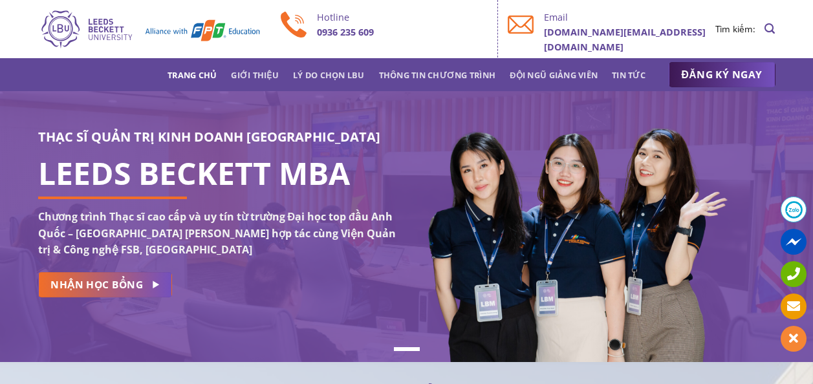 This screenshot has width=813, height=384. What do you see at coordinates (554, 75) in the screenshot?
I see `a: Đội ngũ giảng viên` at bounding box center [554, 75].